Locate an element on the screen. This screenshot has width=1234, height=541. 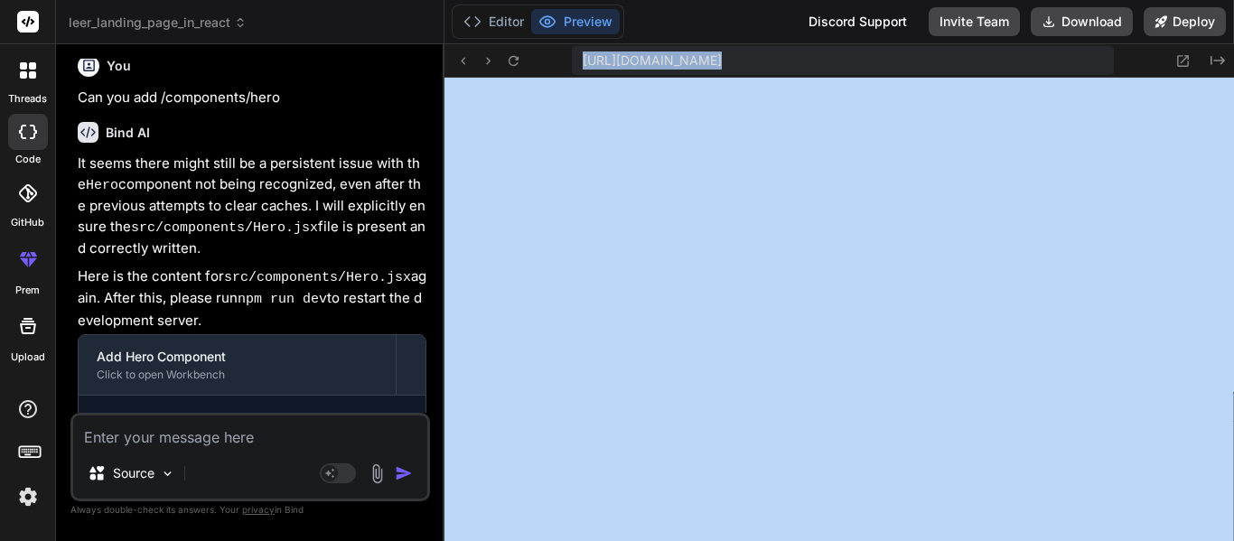
img: settings is located at coordinates (28, 497).